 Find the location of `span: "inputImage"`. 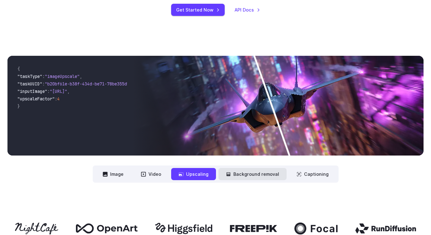

span: "inputImage" is located at coordinates (32, 91).